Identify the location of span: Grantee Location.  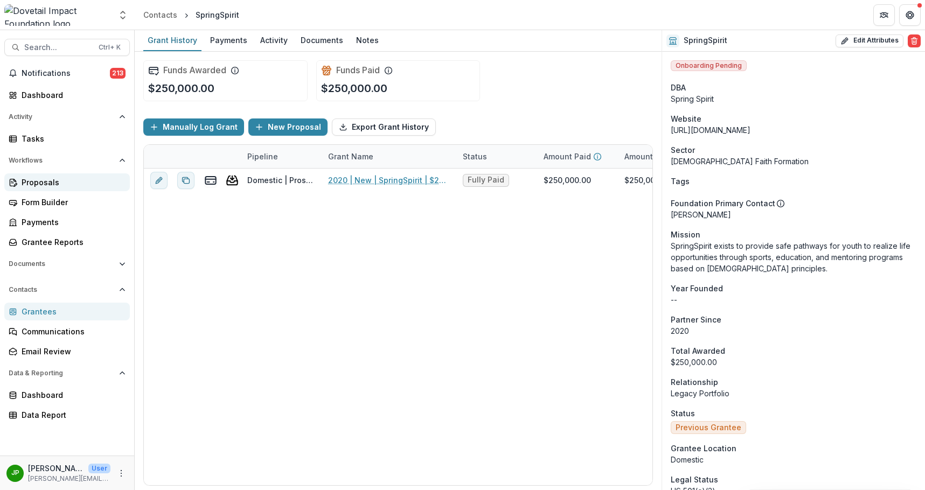
(704, 448).